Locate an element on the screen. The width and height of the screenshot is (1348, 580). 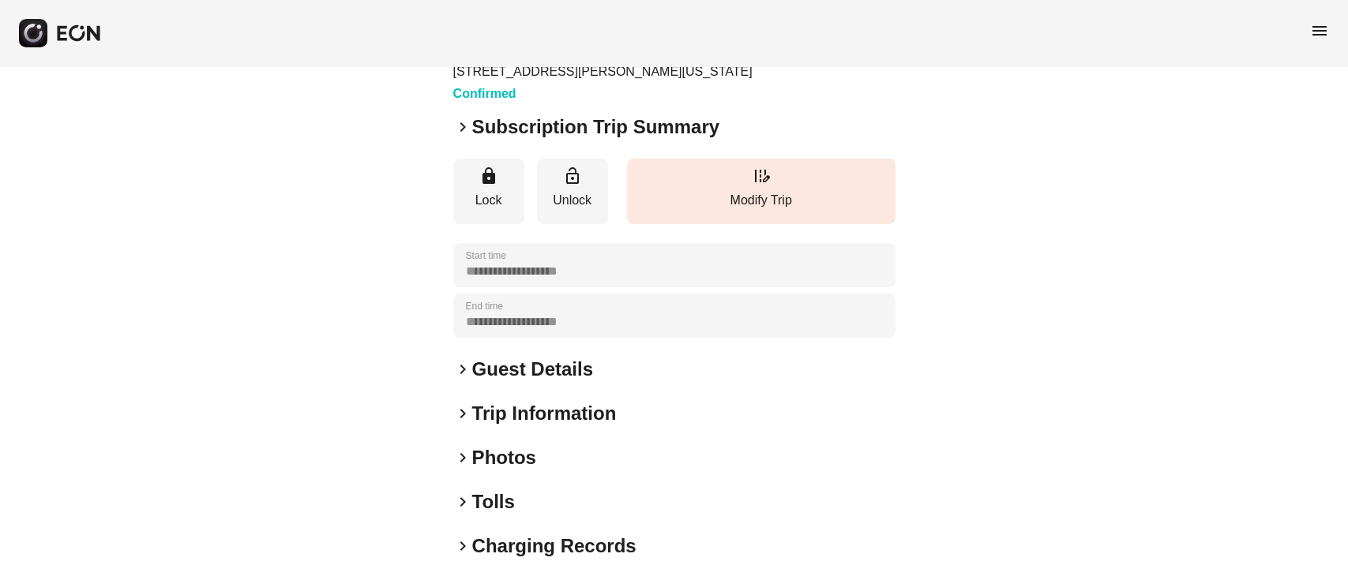
span: lock_open is located at coordinates (573, 176).